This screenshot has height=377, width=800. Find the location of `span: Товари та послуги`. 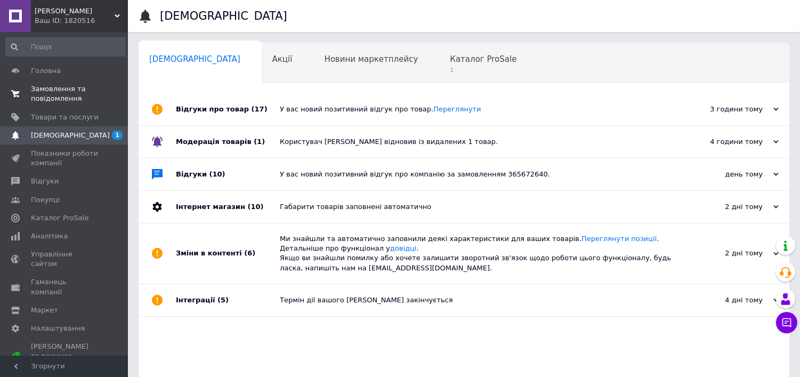

span: Товари та послуги is located at coordinates (65, 117).